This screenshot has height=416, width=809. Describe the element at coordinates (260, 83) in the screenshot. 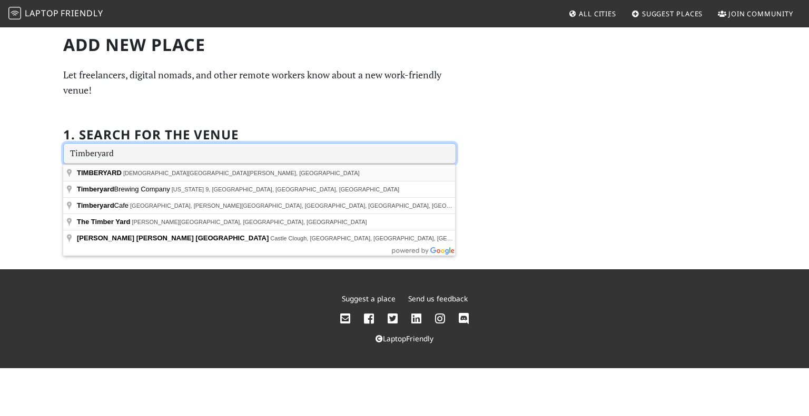

I see `p: Let freelancers, digital nomads, and other remote workers know about a new work-friendly venue!` at that location.